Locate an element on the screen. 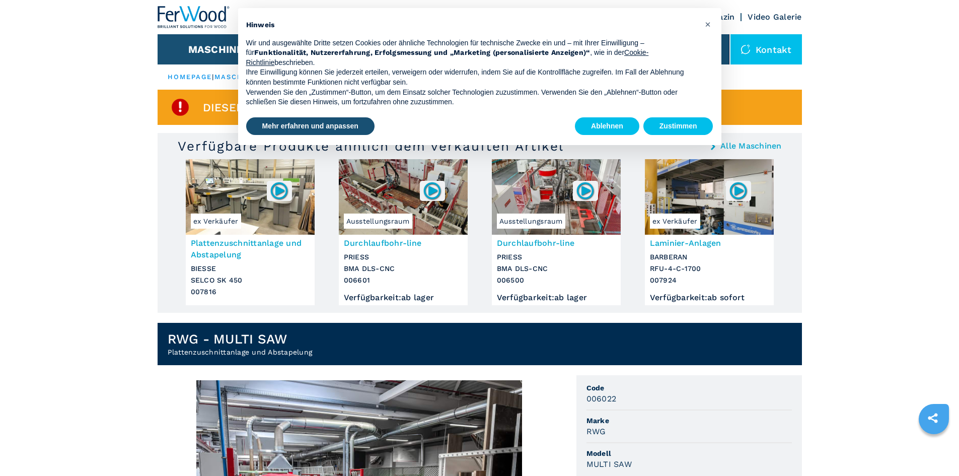  h3: PRIESS BMA DLS-CNC 006601 is located at coordinates (403, 268).